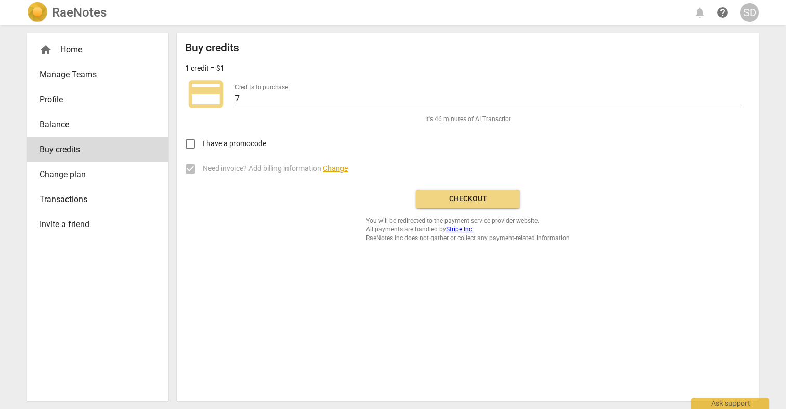  Describe the element at coordinates (749, 12) in the screenshot. I see `div: SD` at that location.